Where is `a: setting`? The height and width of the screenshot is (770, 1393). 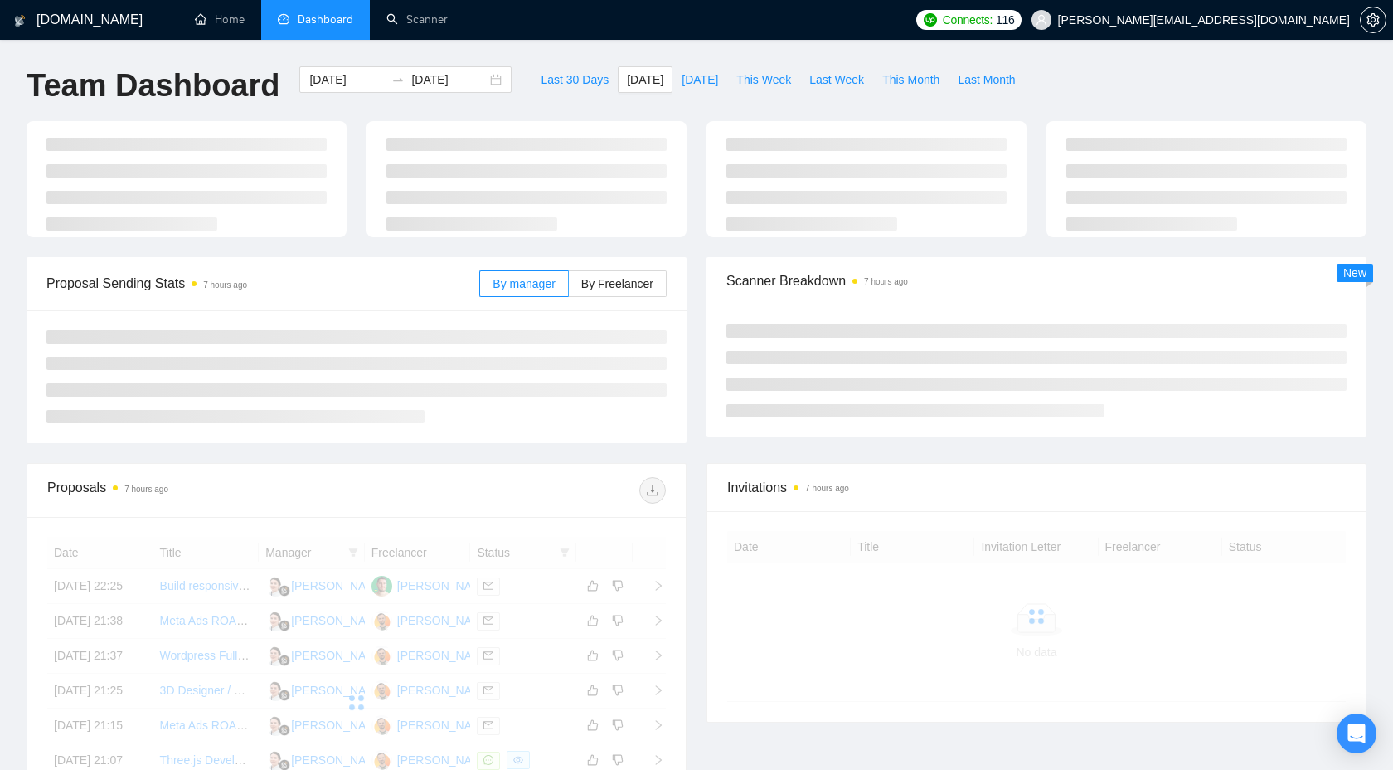 a: setting is located at coordinates (1373, 20).